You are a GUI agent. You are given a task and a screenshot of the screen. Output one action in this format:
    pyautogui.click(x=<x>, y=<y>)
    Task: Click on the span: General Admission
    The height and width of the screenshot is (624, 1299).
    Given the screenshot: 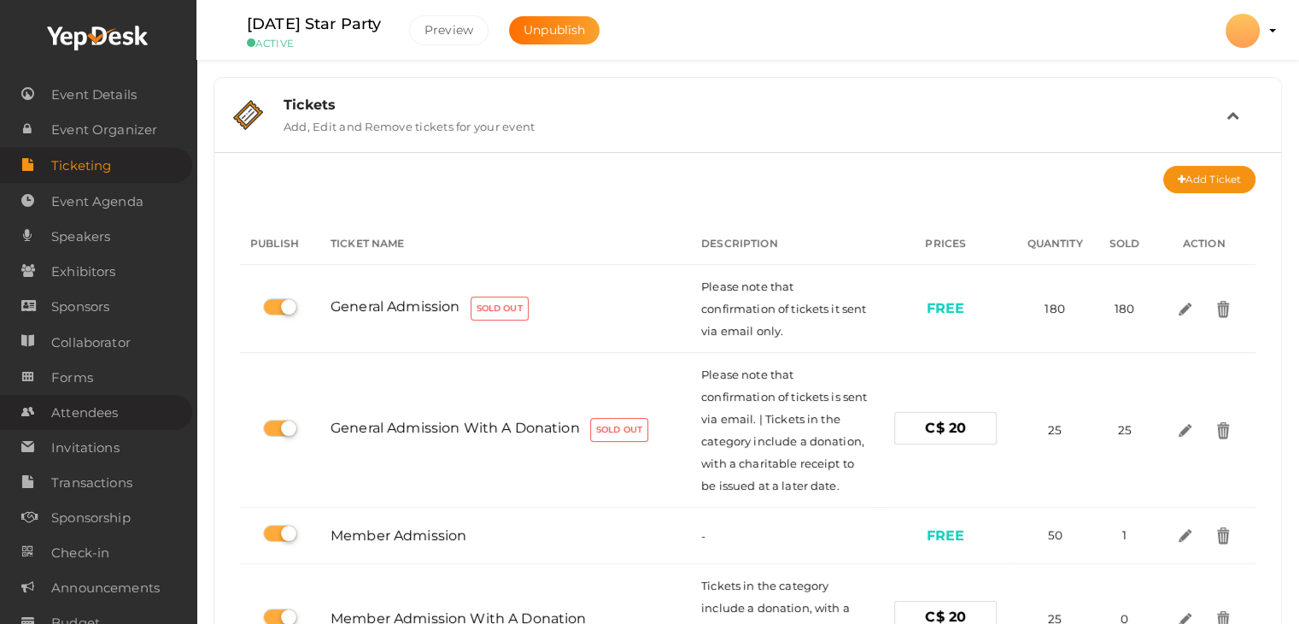 What is the action you would take?
    pyautogui.click(x=395, y=306)
    